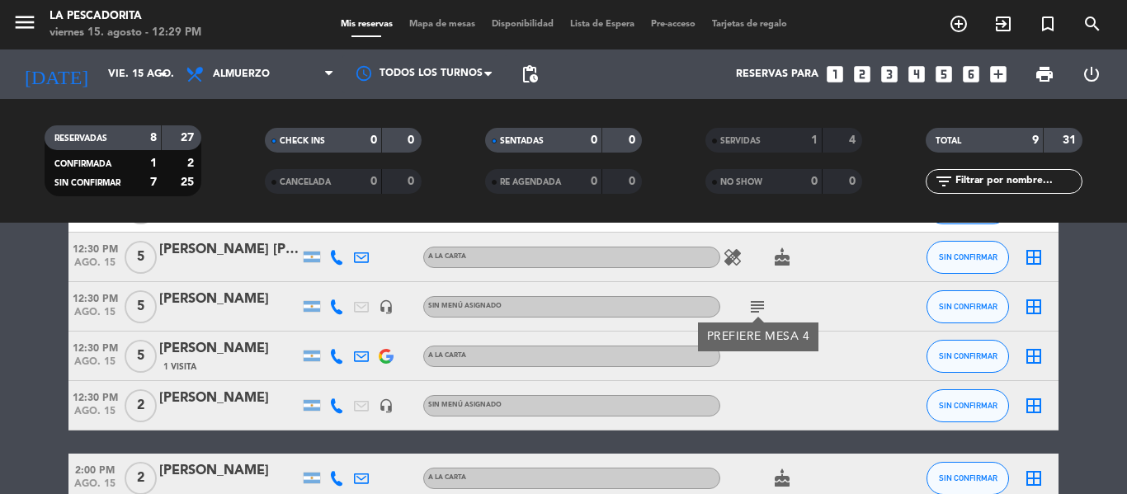 The image size is (1127, 494). What do you see at coordinates (1091, 74) in the screenshot?
I see `div: LOG OUT` at bounding box center [1091, 74].